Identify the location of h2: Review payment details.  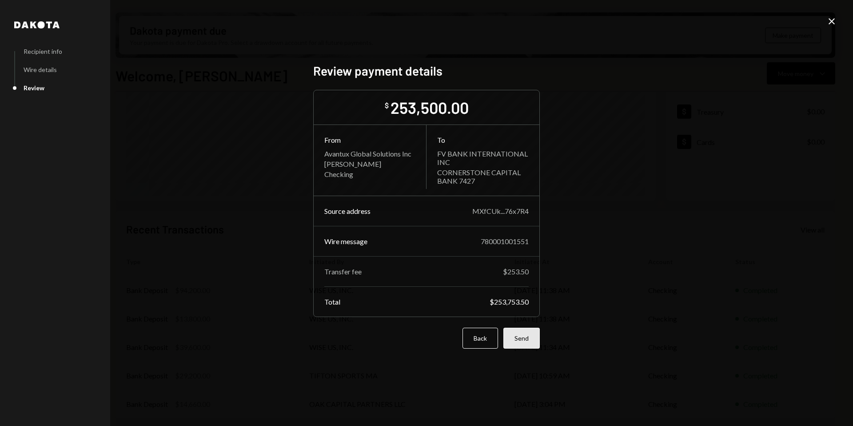
(427, 71).